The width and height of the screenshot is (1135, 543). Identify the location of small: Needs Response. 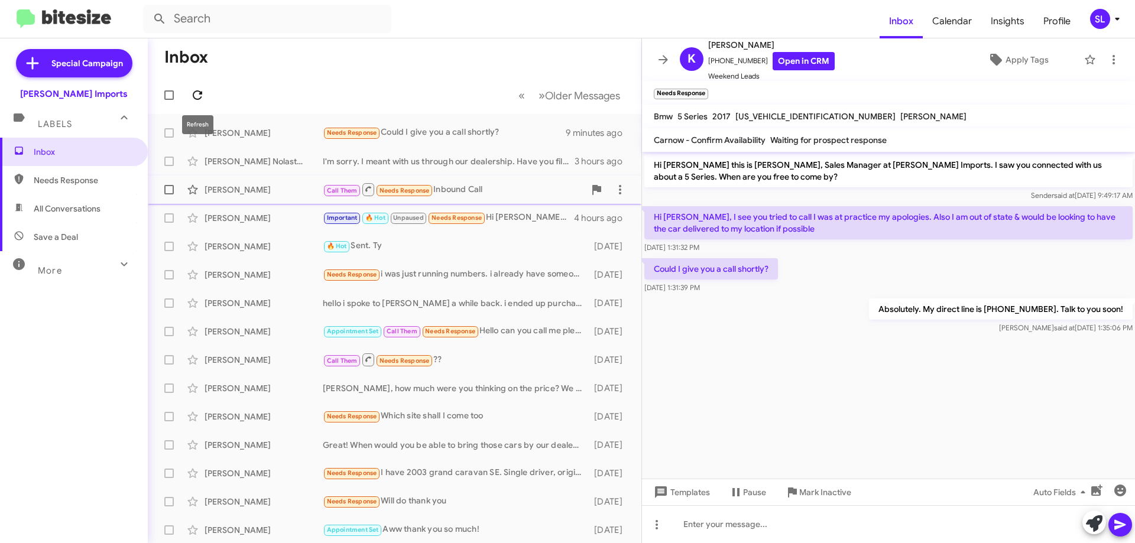
(681, 94).